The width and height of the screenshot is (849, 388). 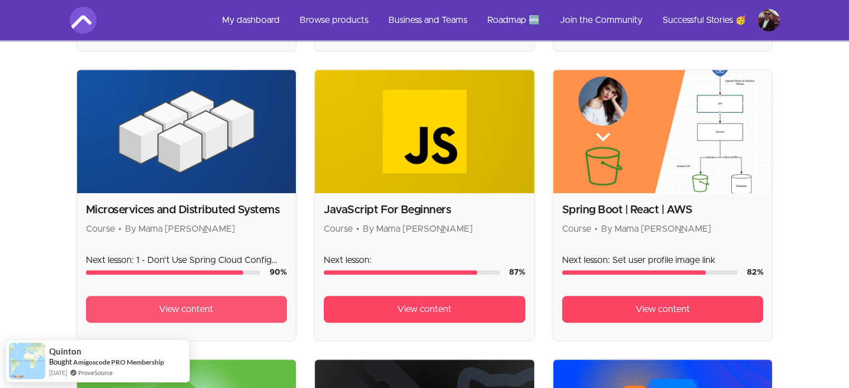 What do you see at coordinates (424, 131) in the screenshot?
I see `img: Product image for JavaScript For Beginners` at bounding box center [424, 131].